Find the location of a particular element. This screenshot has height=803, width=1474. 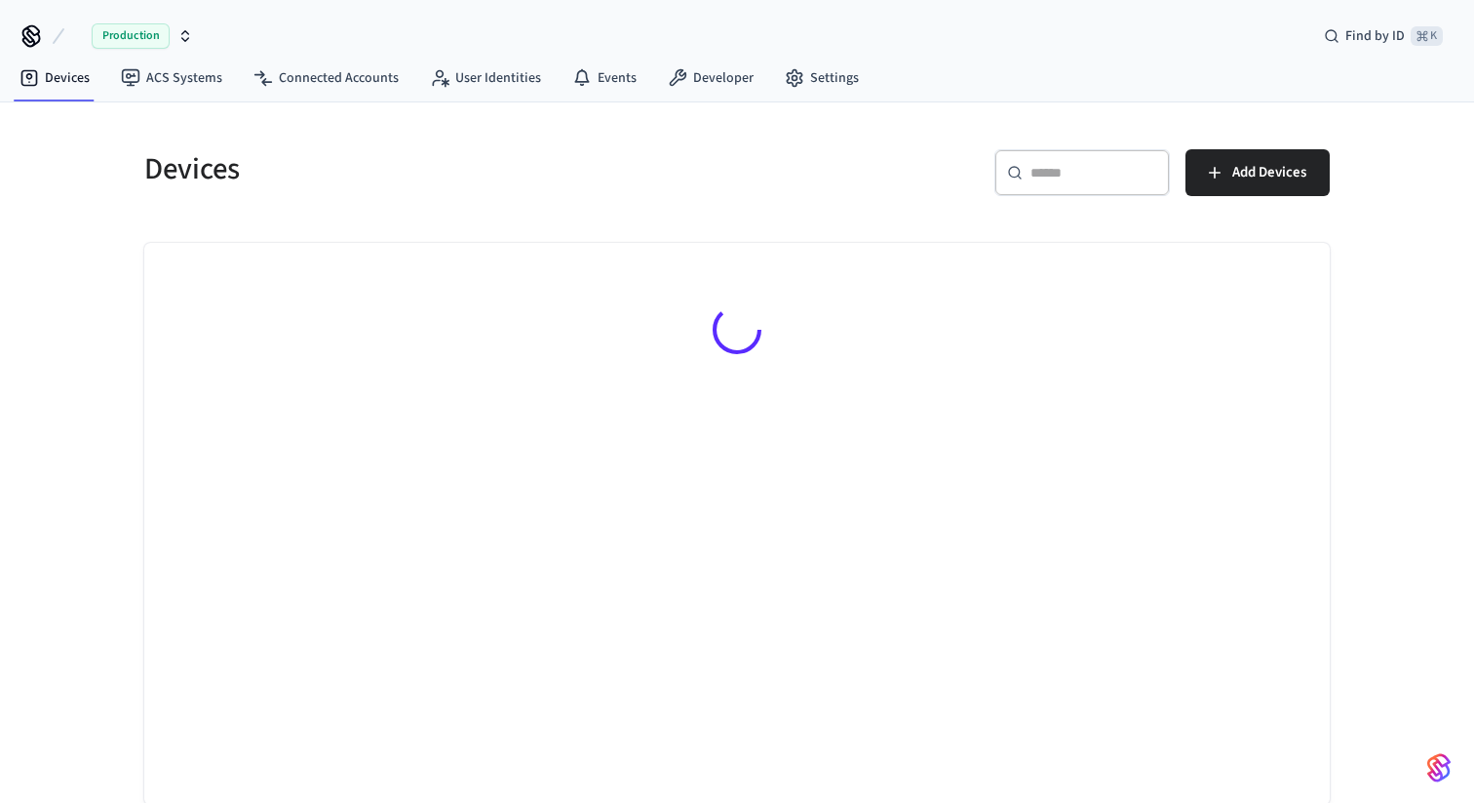

span: ⌘ K is located at coordinates (1427, 36).